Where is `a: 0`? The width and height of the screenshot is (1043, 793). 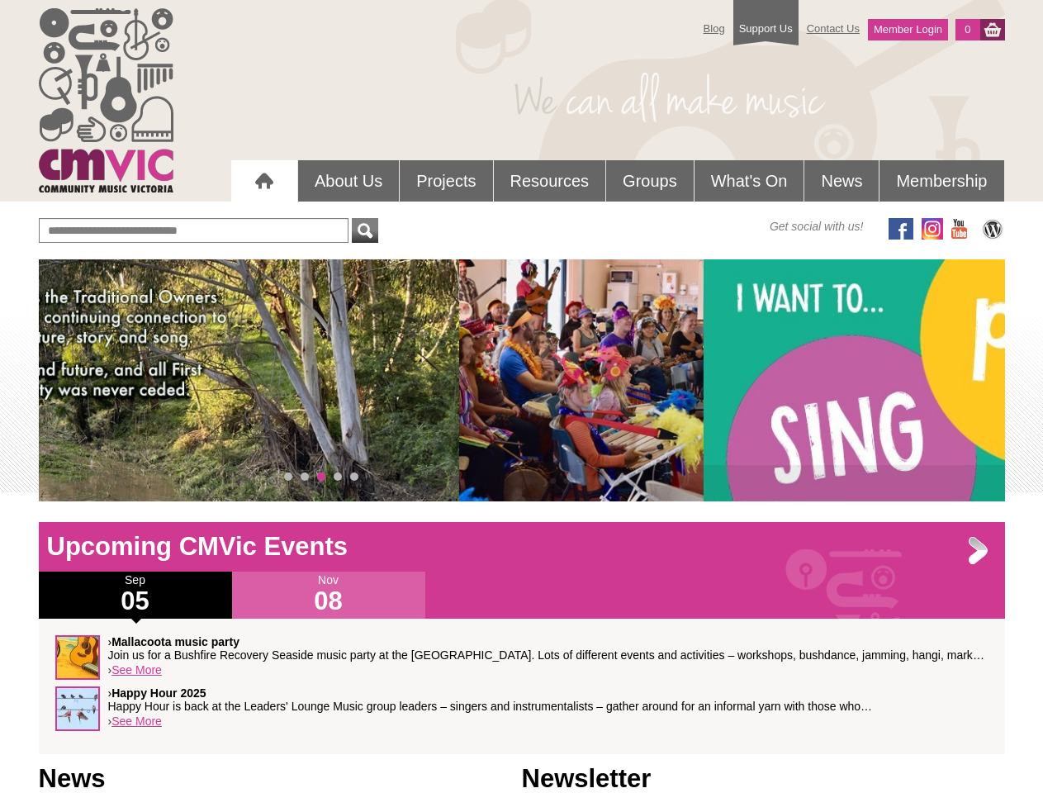 a: 0 is located at coordinates (967, 30).